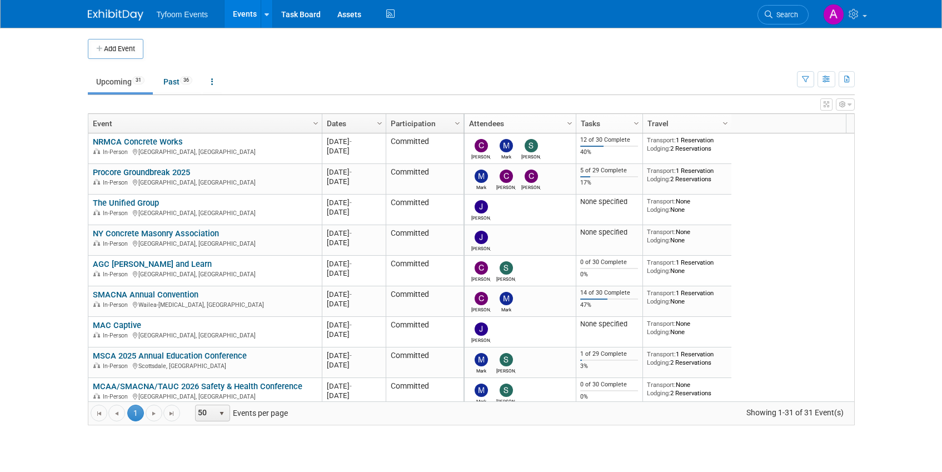 This screenshot has height=472, width=942. I want to click on a: Search, so click(783, 14).